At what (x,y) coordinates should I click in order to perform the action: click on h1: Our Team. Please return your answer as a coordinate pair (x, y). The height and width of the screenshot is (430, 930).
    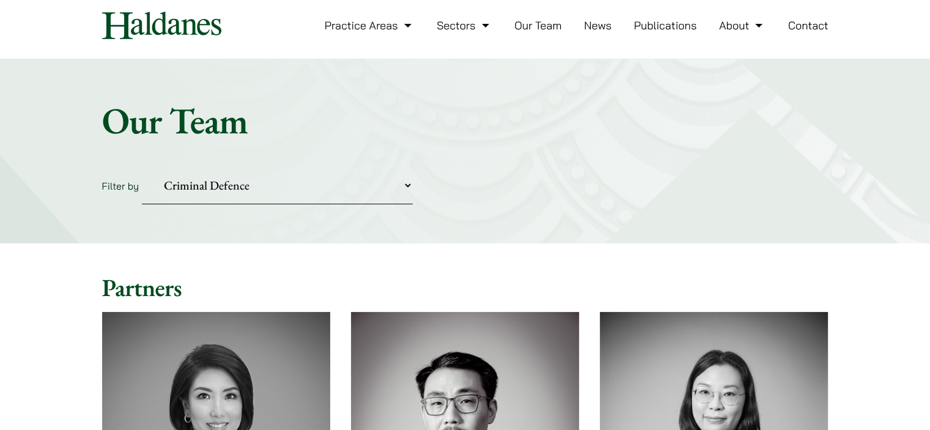
    Looking at the image, I should click on (465, 120).